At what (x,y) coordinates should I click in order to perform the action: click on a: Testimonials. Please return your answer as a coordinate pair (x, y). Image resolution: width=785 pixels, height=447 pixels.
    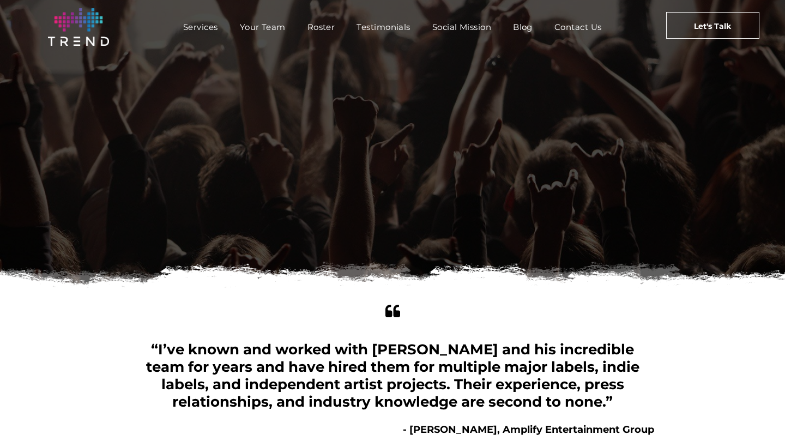
    Looking at the image, I should click on (383, 27).